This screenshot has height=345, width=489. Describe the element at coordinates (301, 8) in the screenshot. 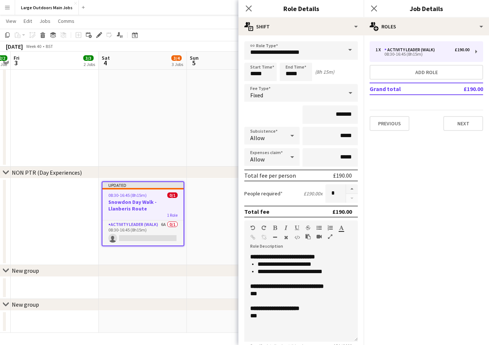

I see `h3: Role Details` at that location.